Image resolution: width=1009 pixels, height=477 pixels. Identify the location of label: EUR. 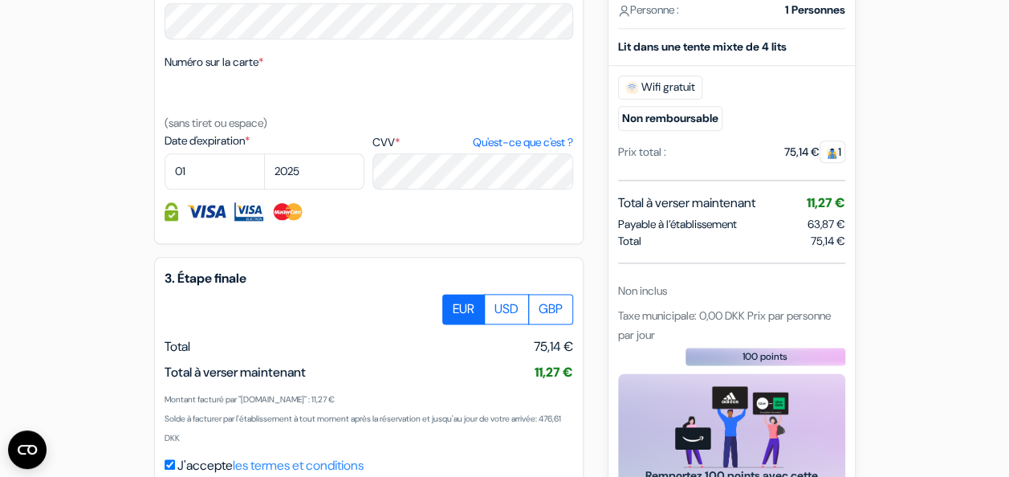
(463, 309).